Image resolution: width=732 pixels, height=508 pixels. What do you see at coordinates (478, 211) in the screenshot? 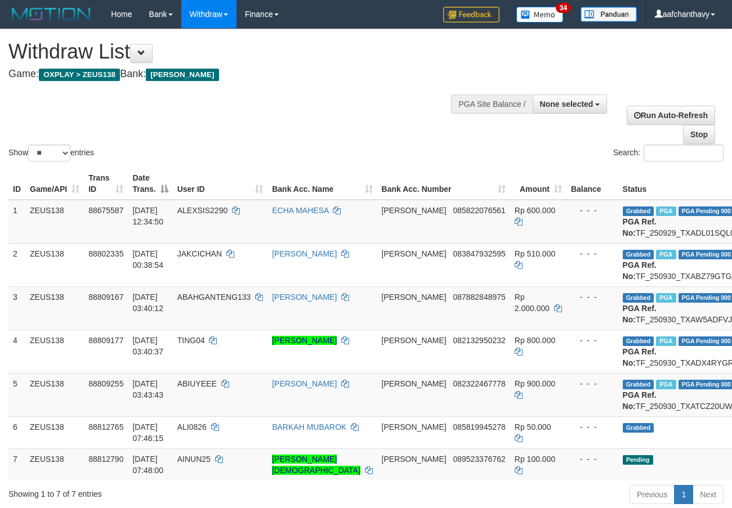
I see `span: Copy 085822076561 to clipboard` at bounding box center [478, 211].